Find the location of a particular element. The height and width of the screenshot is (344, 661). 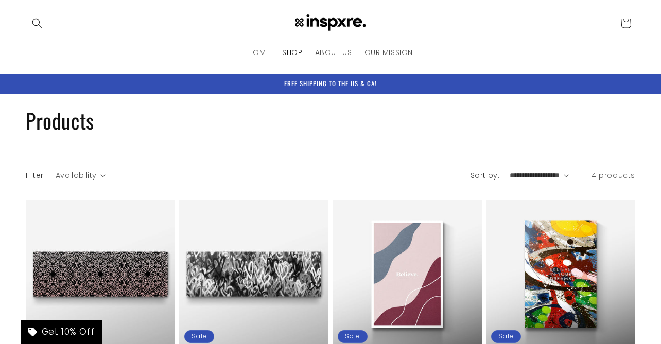

span: Availability is located at coordinates (76, 175).